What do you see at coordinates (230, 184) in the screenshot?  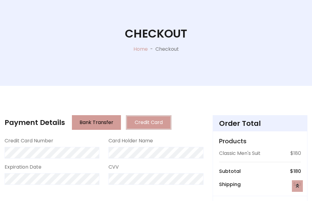 I see `h6: Shipping` at bounding box center [230, 184].